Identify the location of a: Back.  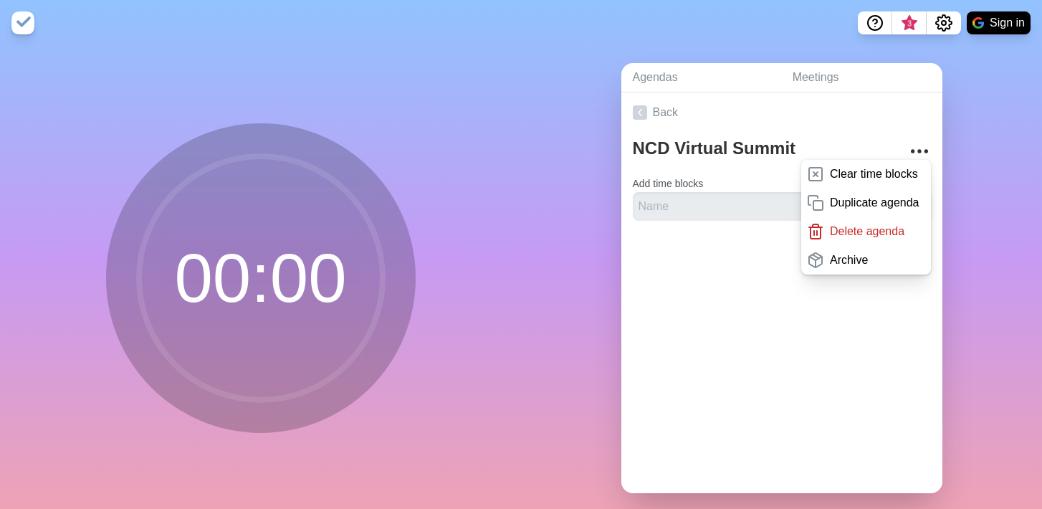
(782, 113).